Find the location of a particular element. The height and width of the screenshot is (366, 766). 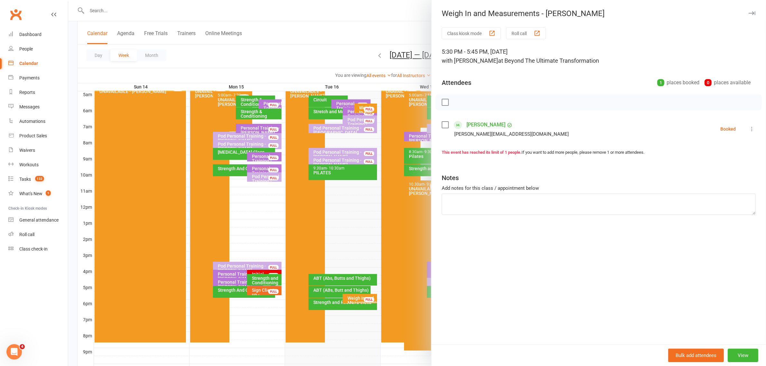

a: Product Sales is located at coordinates (38, 136).